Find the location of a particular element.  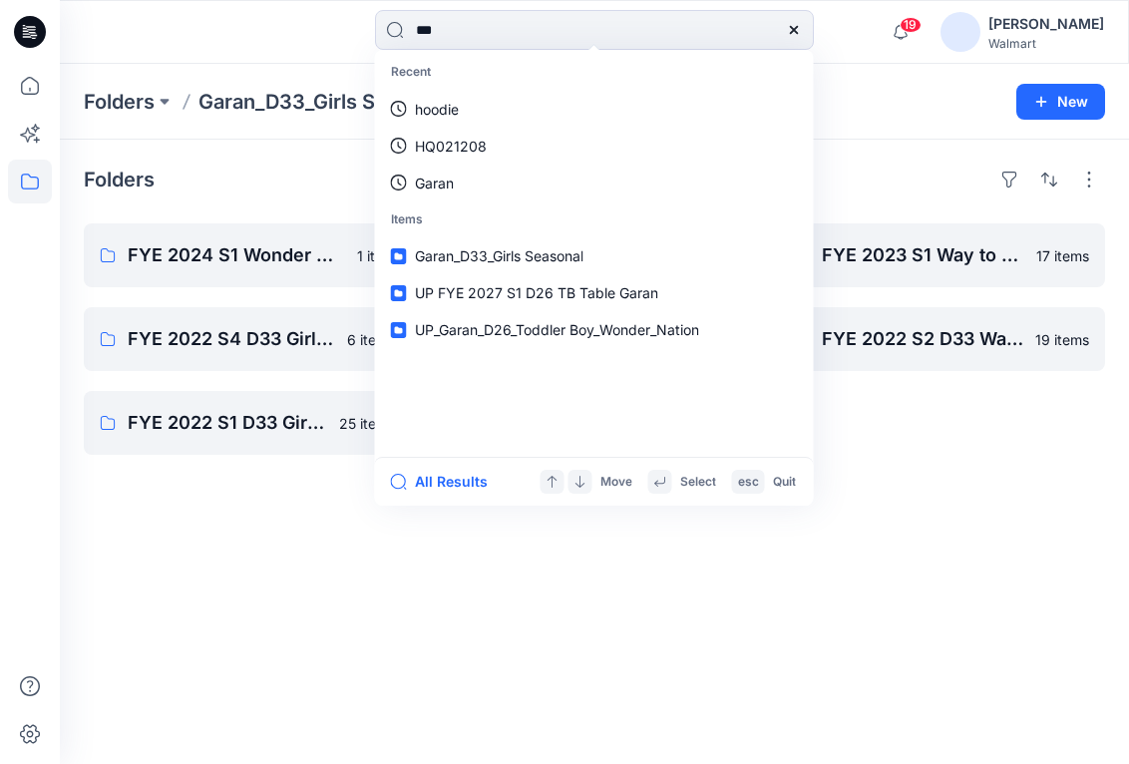

p: 19 items is located at coordinates (1062, 339).